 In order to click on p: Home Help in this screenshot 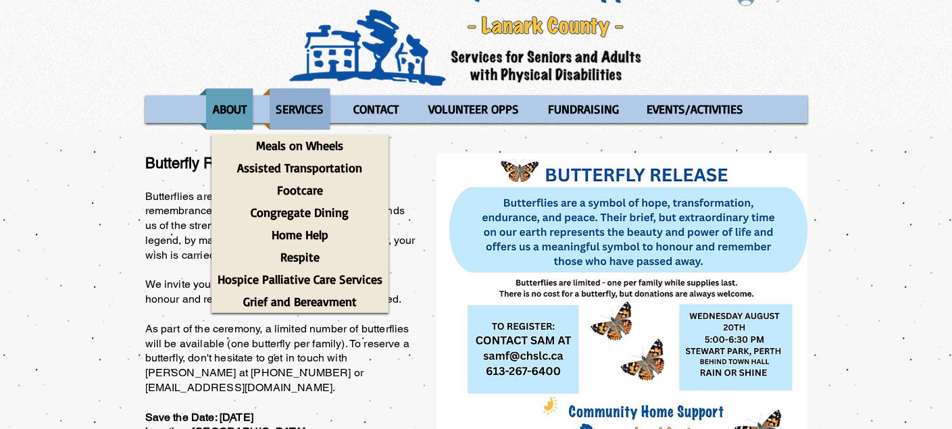, I will do `click(300, 235)`.